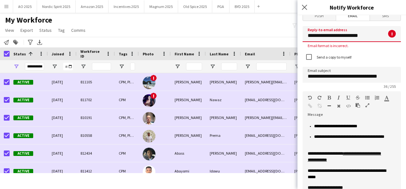 Image resolution: width=406 pixels, height=189 pixels. Describe the element at coordinates (367, 98) in the screenshot. I see `button: Unordered List` at that location.